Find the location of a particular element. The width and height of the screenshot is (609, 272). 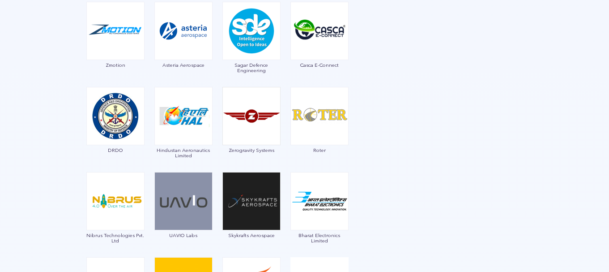

a: Bharat Electronics Limited is located at coordinates (320, 220).